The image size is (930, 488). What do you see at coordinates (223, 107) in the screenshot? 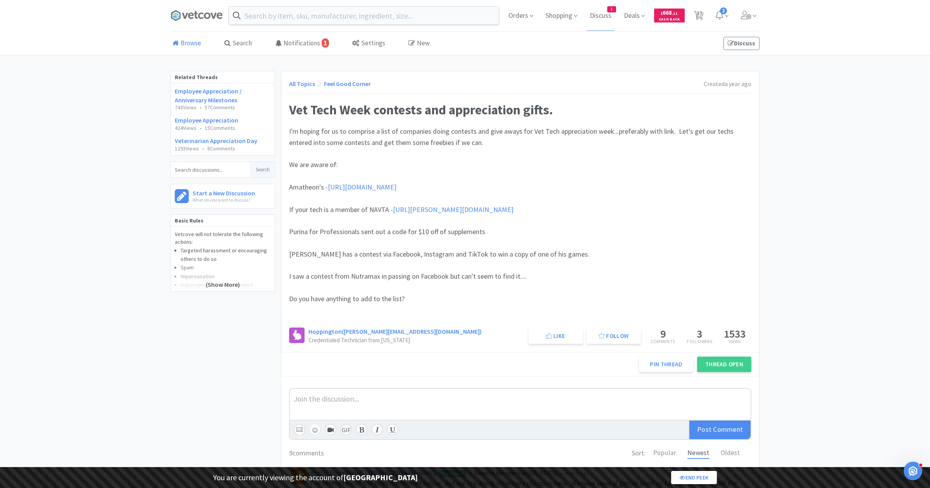
I see `p: 743 Views 57 Comments` at bounding box center [223, 107].